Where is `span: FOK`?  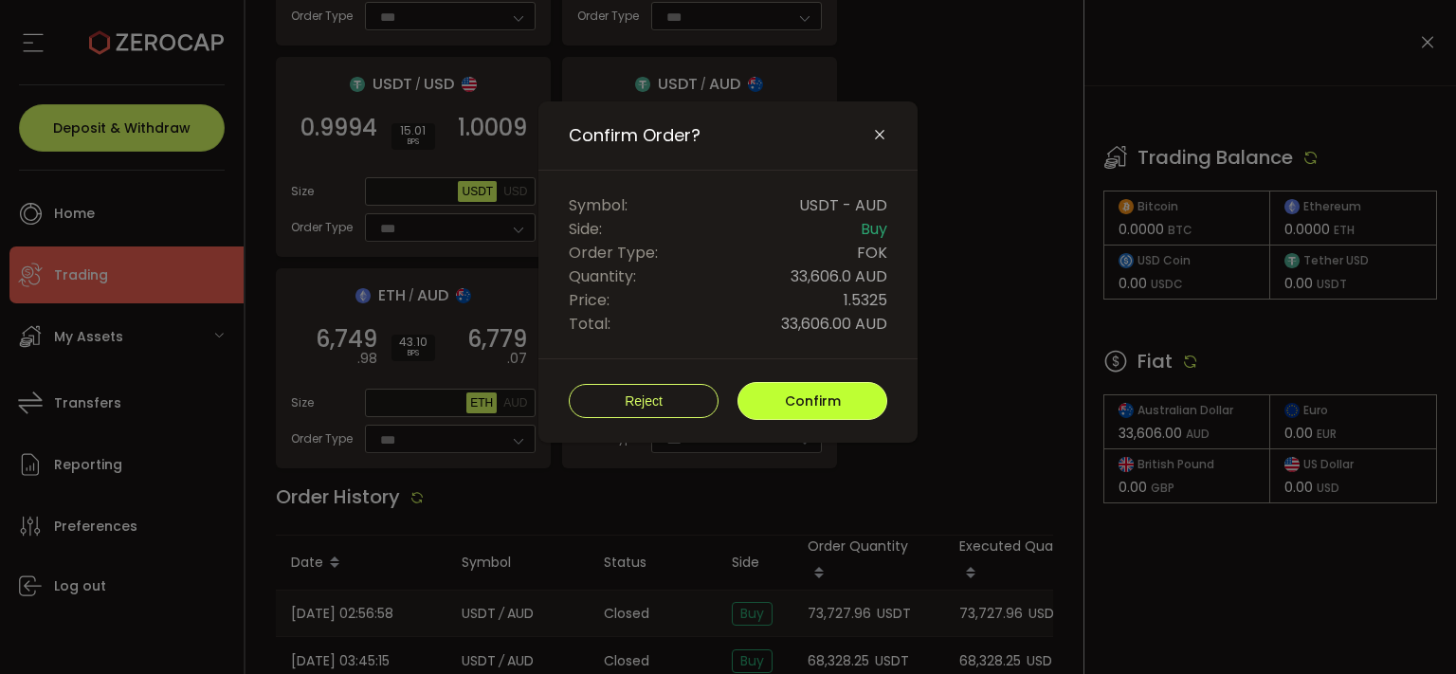
span: FOK is located at coordinates (872, 252).